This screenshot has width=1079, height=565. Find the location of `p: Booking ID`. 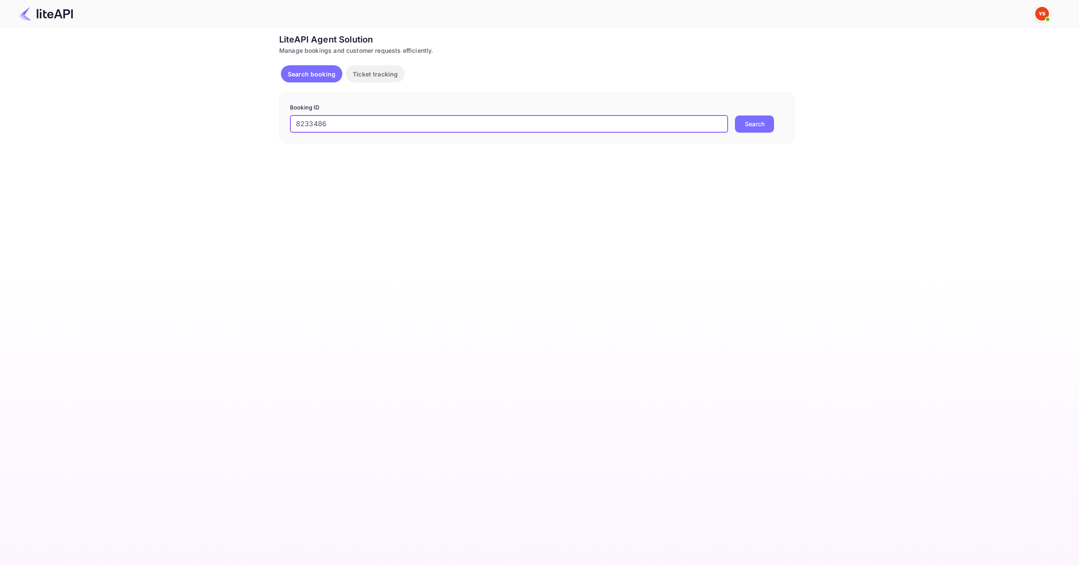

p: Booking ID is located at coordinates (537, 108).